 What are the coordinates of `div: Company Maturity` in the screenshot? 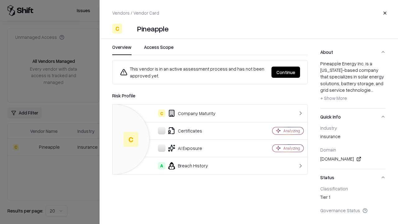 It's located at (184, 113).